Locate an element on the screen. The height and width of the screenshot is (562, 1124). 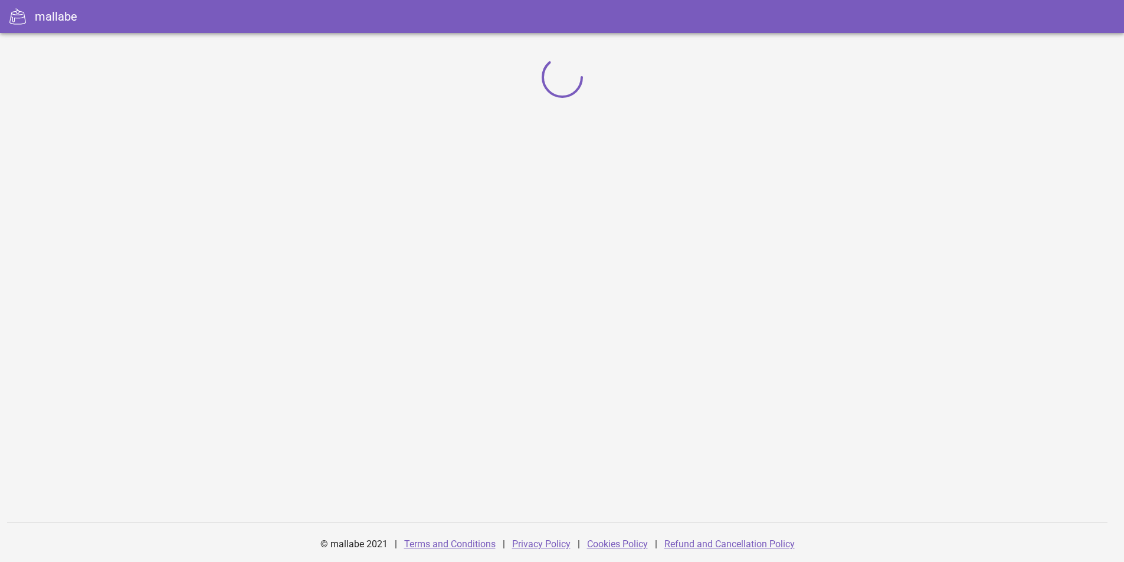
a: Terms and Conditions is located at coordinates (450, 544).